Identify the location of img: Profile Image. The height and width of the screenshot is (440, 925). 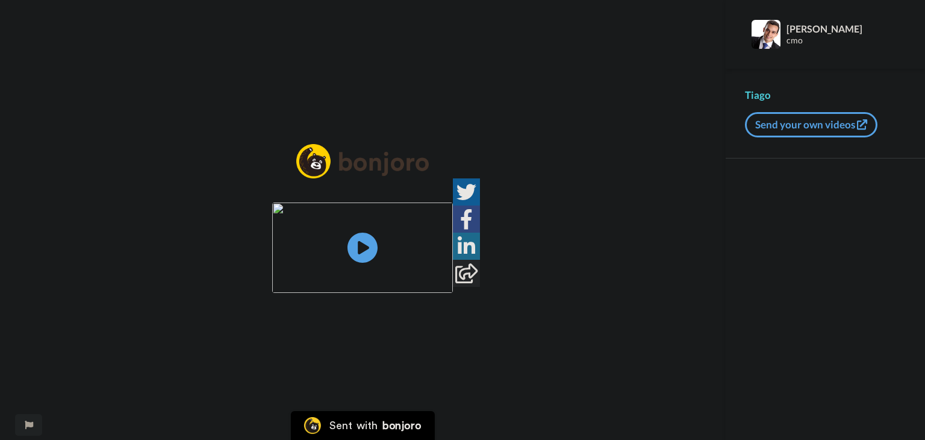
(766, 34).